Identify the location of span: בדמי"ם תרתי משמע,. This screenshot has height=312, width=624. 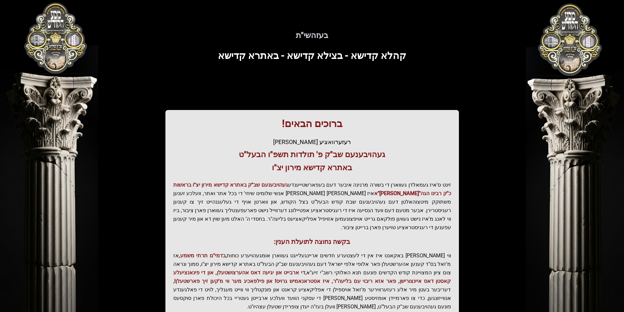
(202, 256).